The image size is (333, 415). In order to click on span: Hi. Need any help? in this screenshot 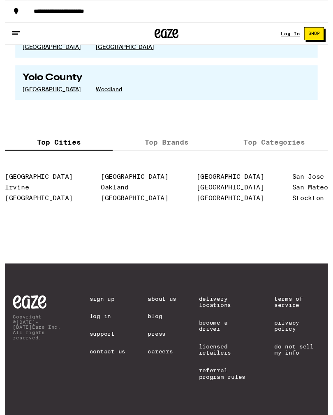, I will do `click(32, 9)`.